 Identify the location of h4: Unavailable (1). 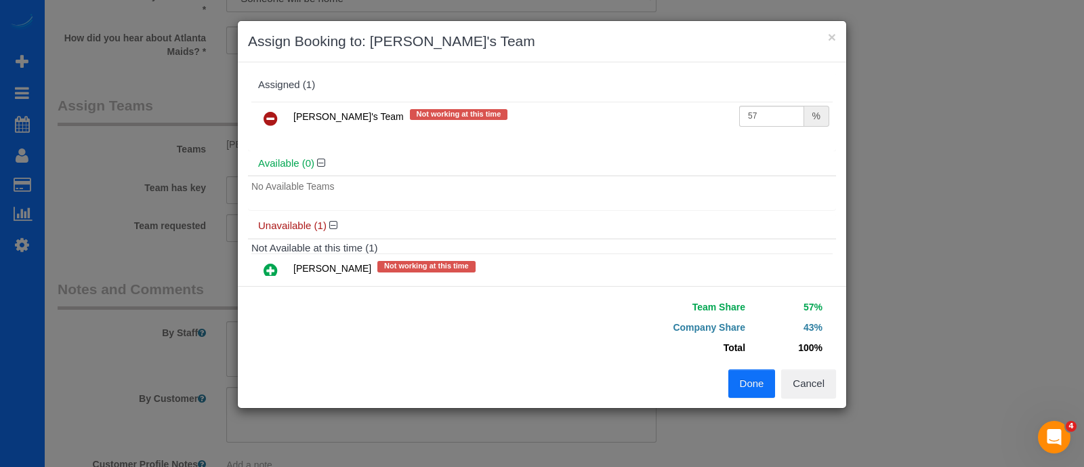
(542, 226).